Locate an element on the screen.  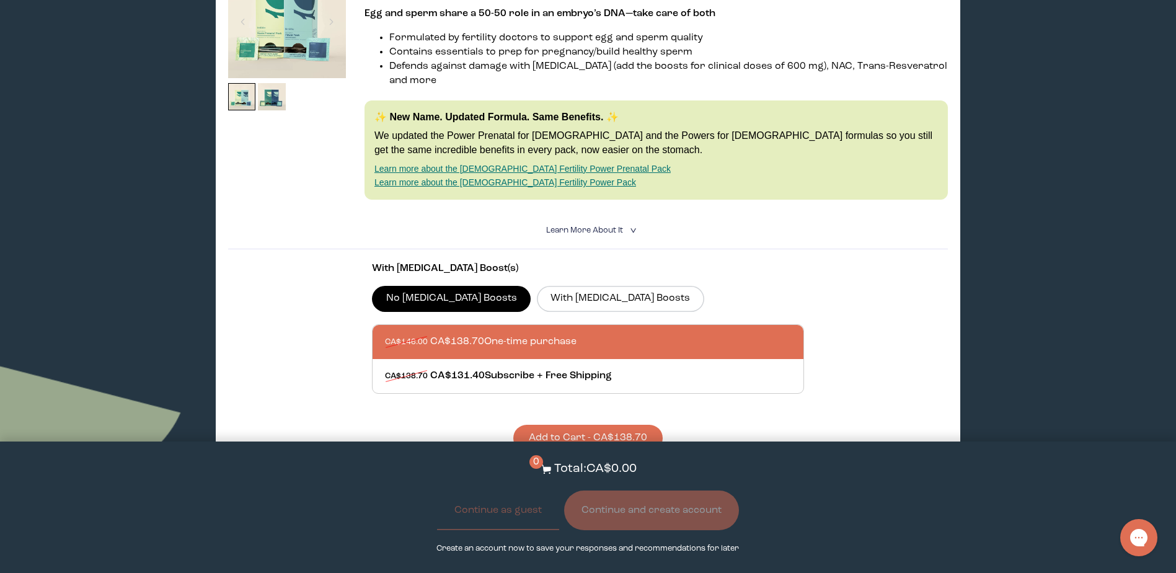
li: Contains essentials to prep for pregnancy/build healthy sperm is located at coordinates (668, 52).